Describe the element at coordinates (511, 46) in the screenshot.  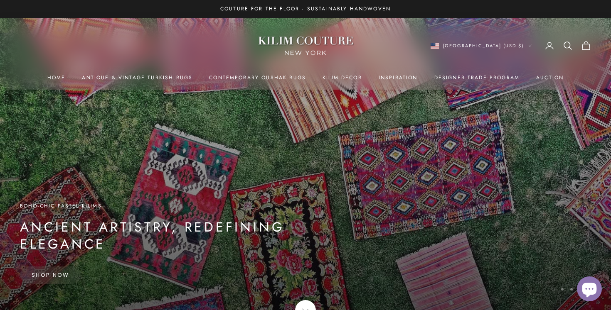
I see `nav: Secondary navigation` at that location.